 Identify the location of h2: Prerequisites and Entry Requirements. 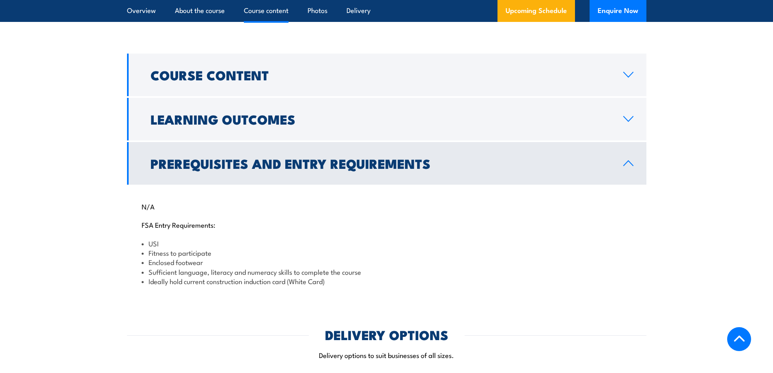
(380, 163).